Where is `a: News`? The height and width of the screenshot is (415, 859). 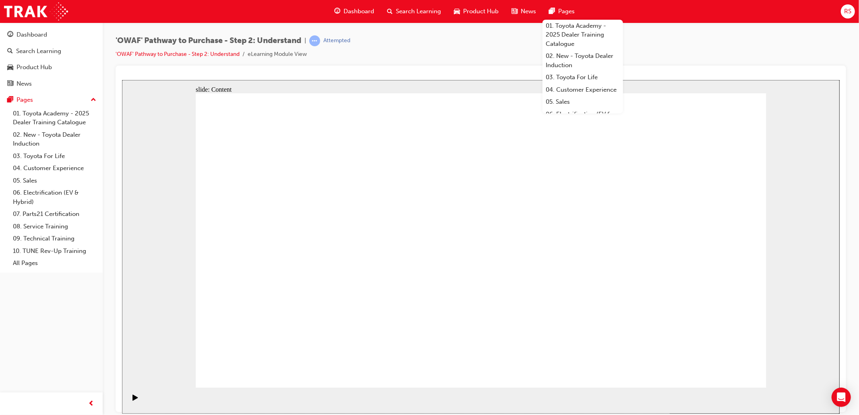
a: News is located at coordinates (51, 84).